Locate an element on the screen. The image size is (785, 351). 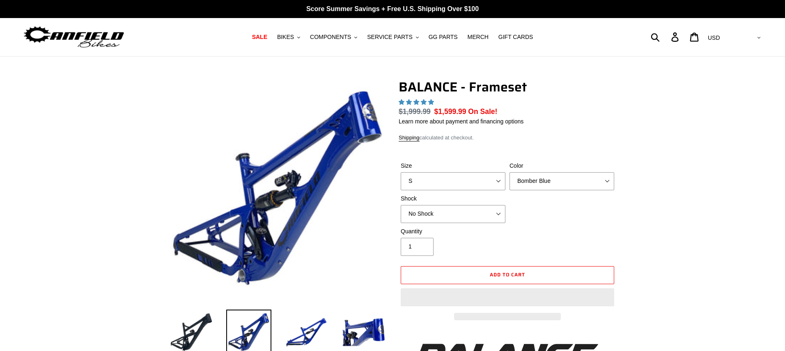
span: 5.00 stars is located at coordinates (417, 102).